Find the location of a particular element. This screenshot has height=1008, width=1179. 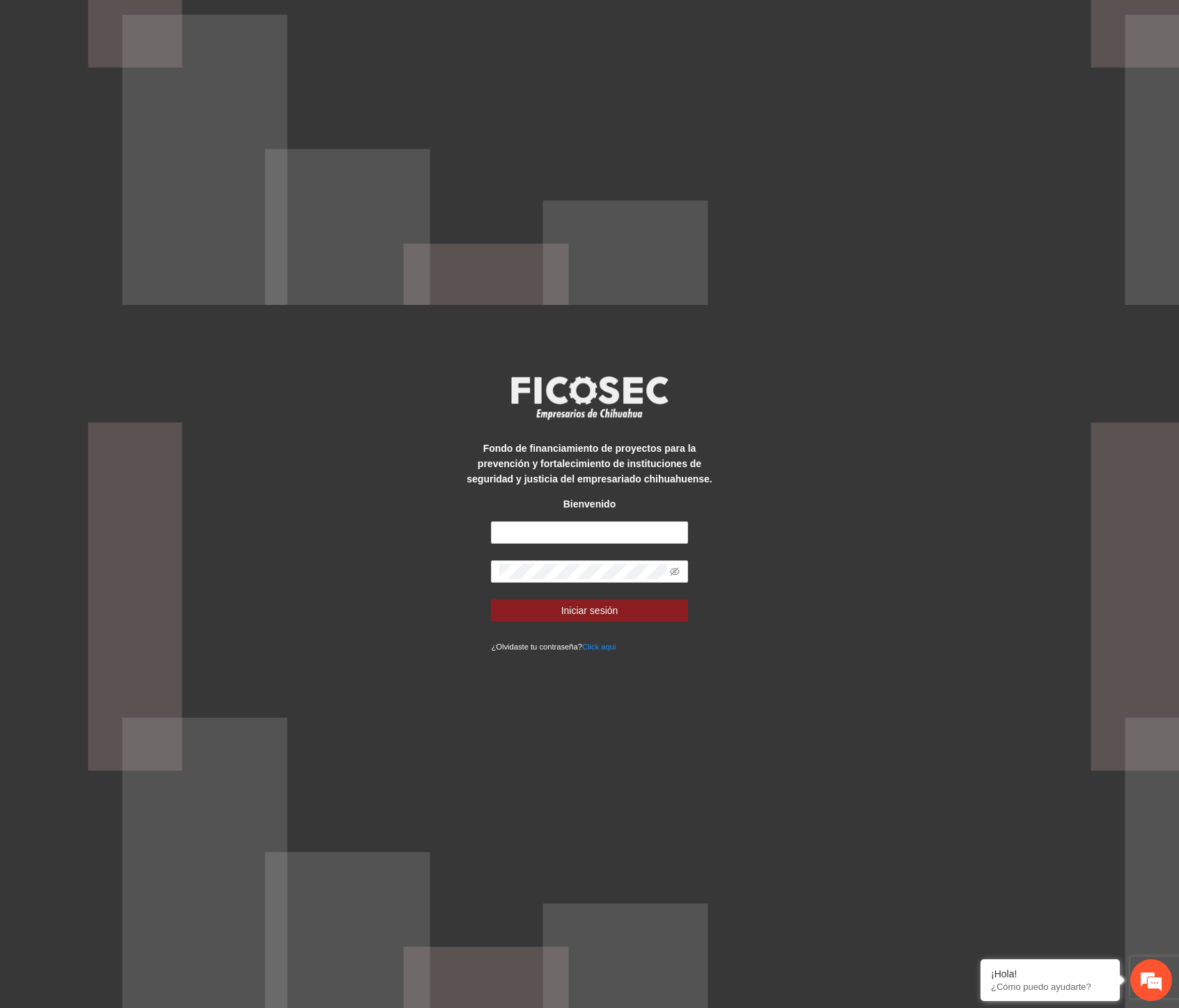

a: Click aqui is located at coordinates (599, 646).